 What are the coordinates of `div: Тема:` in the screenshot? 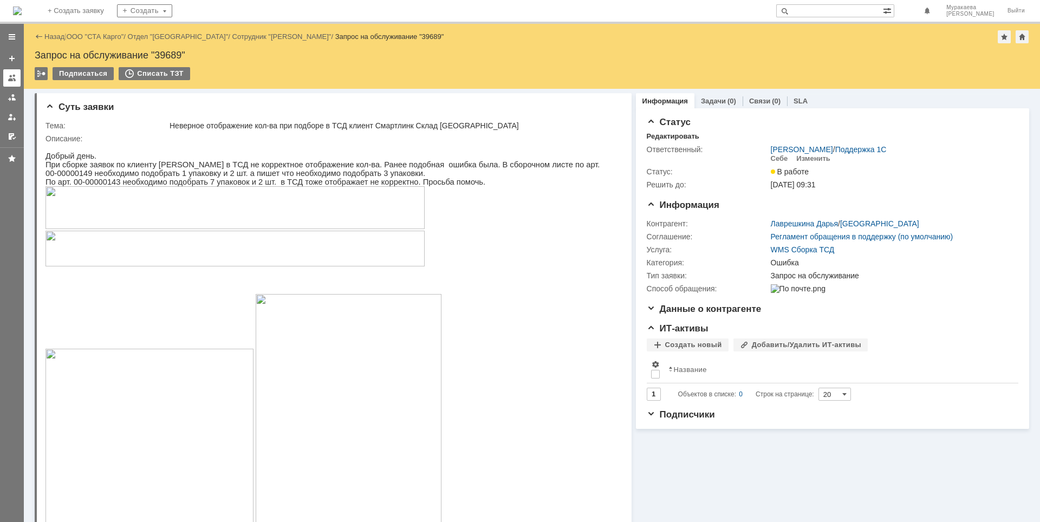 It's located at (106, 126).